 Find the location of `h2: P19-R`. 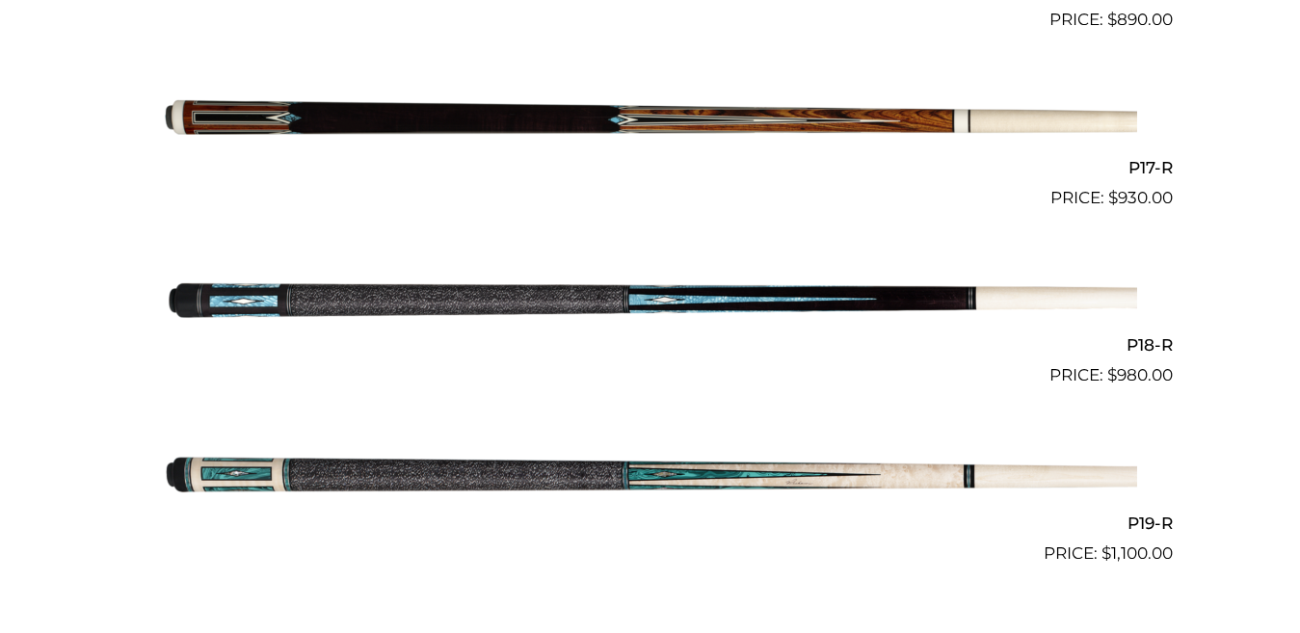

h2: P19-R is located at coordinates (651, 522).